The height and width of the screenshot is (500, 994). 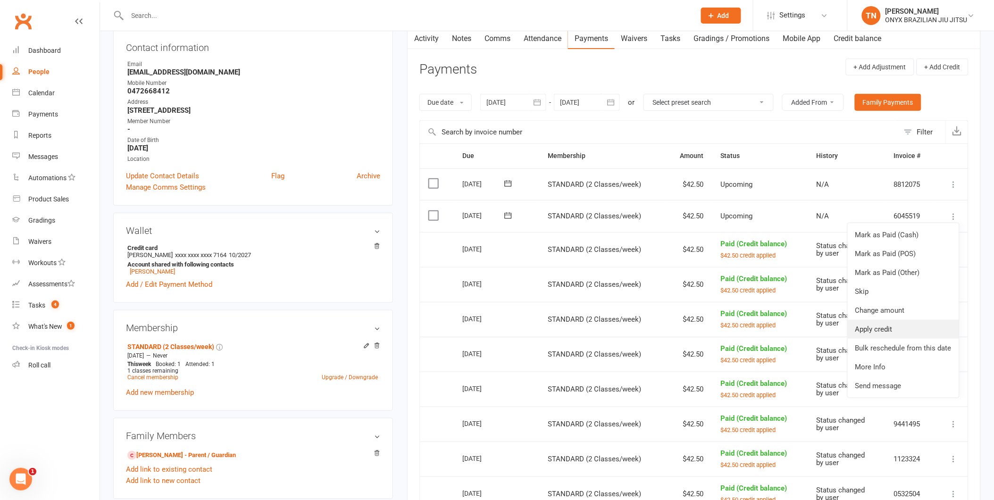 What do you see at coordinates (846, 156) in the screenshot?
I see `th: History` at bounding box center [846, 156].